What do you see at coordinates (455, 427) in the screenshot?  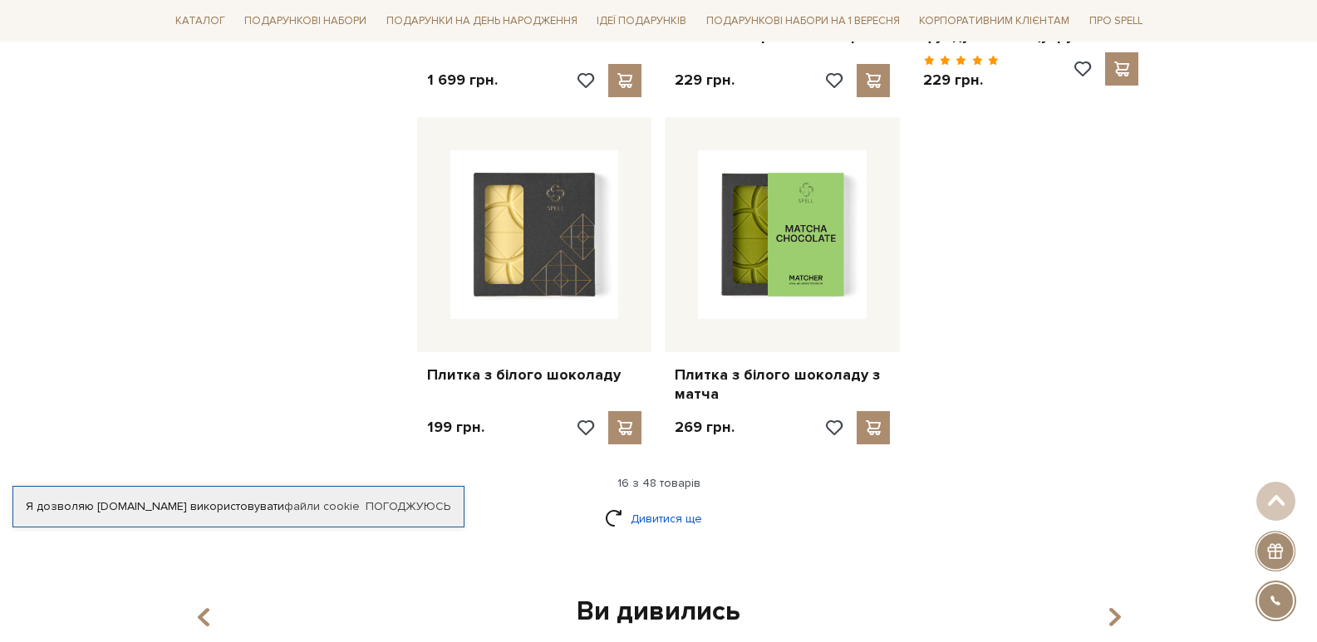 I see `p: 199 грн.` at bounding box center [455, 427].